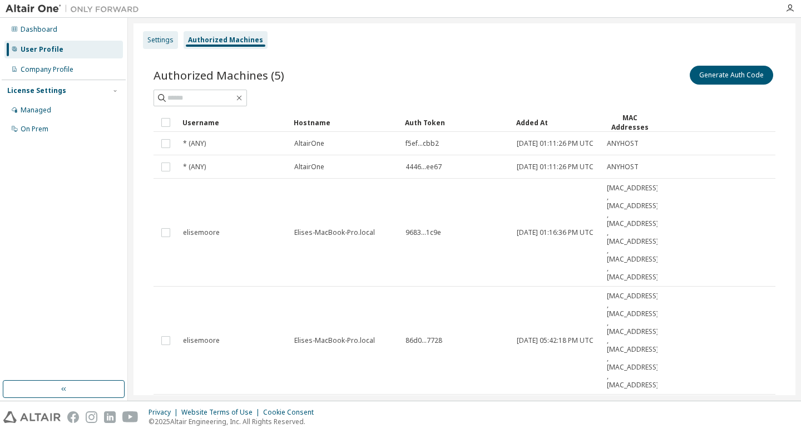 The width and height of the screenshot is (801, 433). Describe the element at coordinates (630, 122) in the screenshot. I see `div: MAC Addresses` at that location.